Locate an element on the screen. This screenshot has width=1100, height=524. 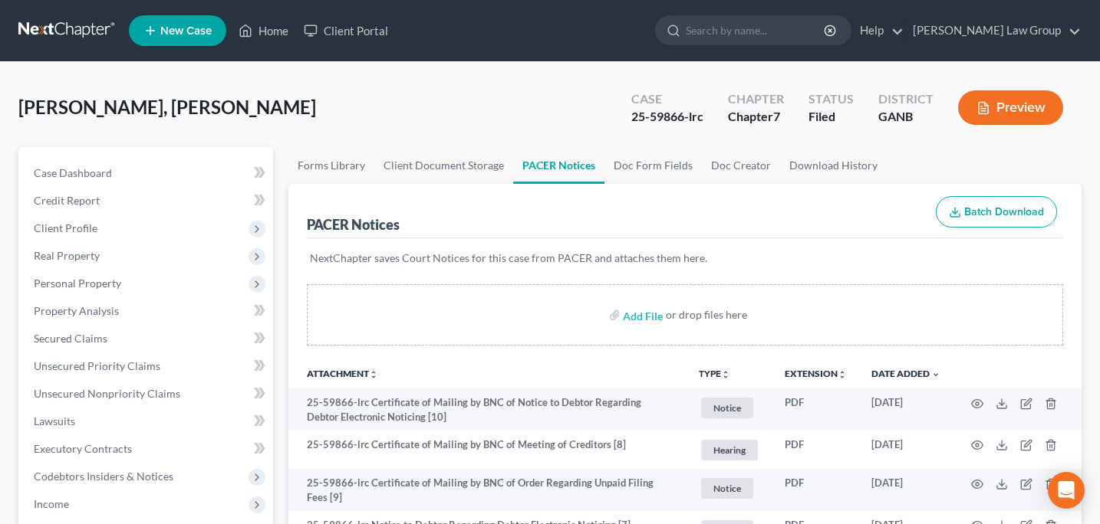
input: Search by name... is located at coordinates (755, 30).